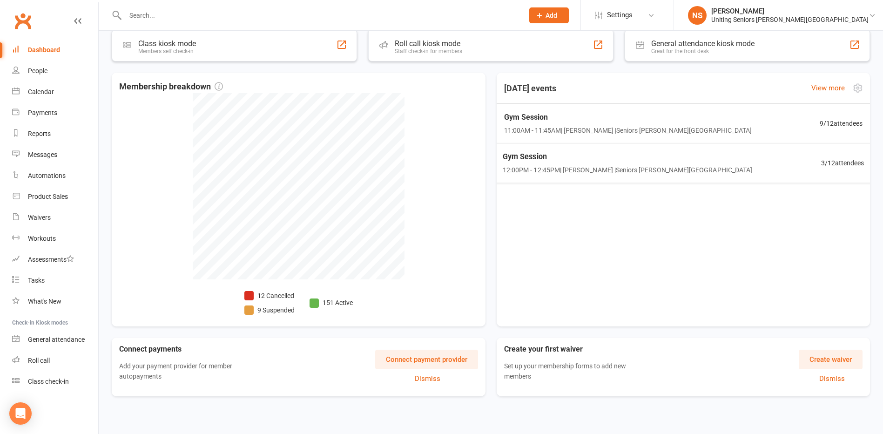 The image size is (883, 434). What do you see at coordinates (55, 175) in the screenshot?
I see `a: Automations` at bounding box center [55, 175].